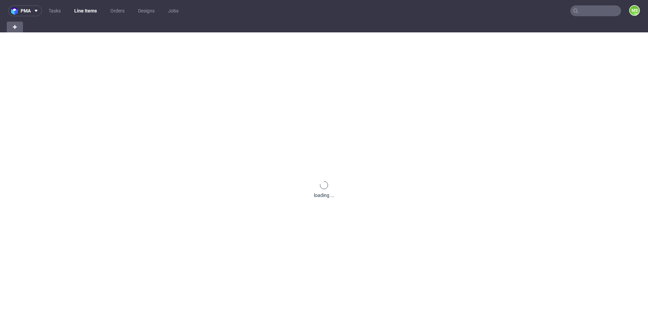 The image size is (648, 315). Describe the element at coordinates (146, 11) in the screenshot. I see `a: Designs` at that location.